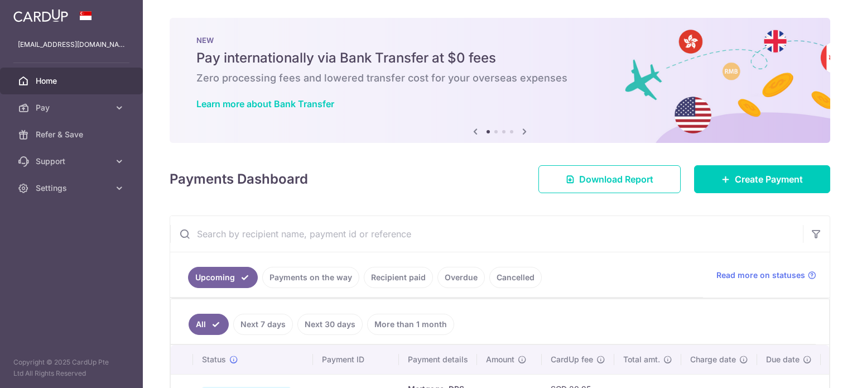 Image resolution: width=857 pixels, height=388 pixels. I want to click on th: Payment ID, so click(356, 359).